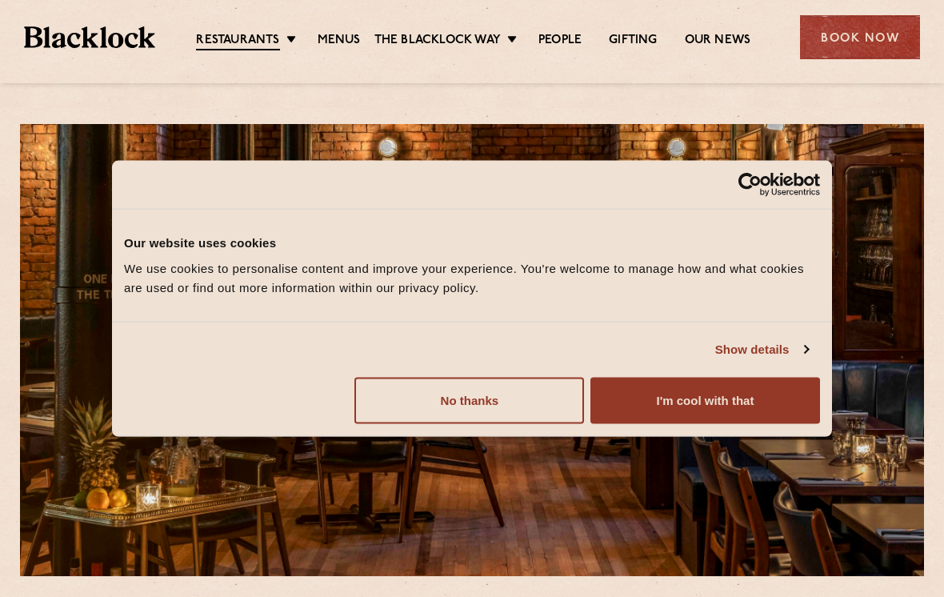 This screenshot has height=597, width=944. Describe the element at coordinates (438, 41) in the screenshot. I see `a: The Blacklock Way` at that location.